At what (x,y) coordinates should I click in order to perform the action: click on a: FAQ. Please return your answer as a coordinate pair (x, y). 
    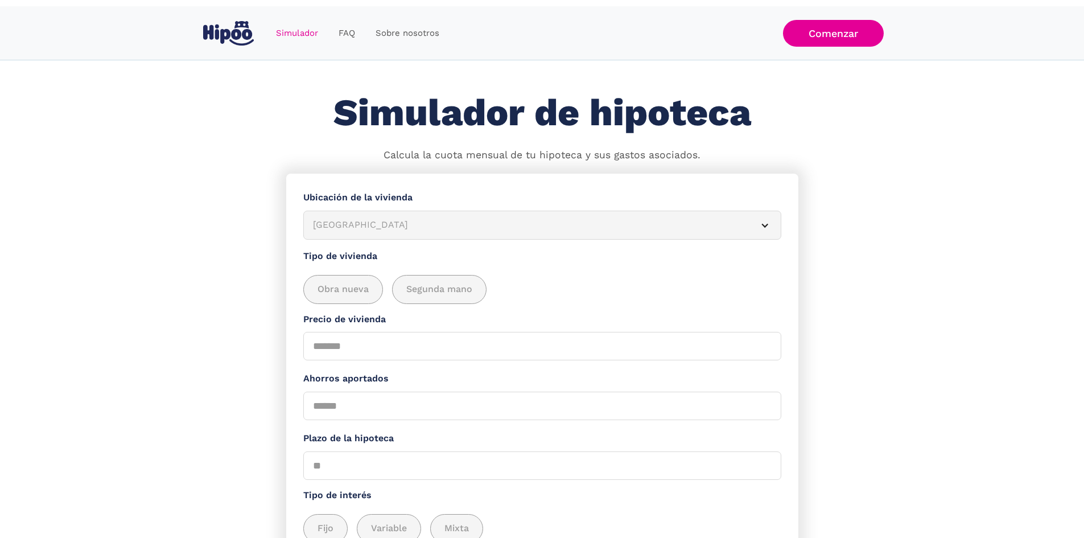
    Looking at the image, I should click on (347, 33).